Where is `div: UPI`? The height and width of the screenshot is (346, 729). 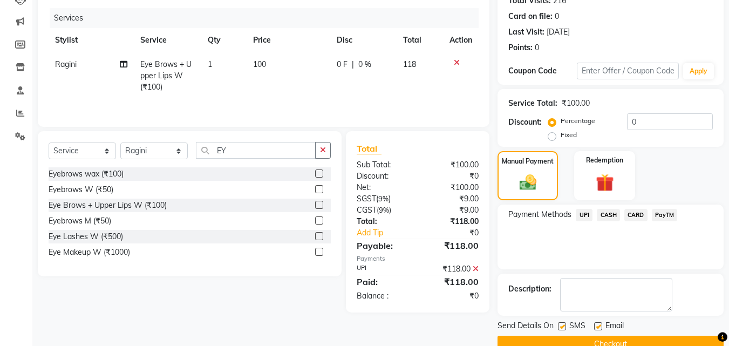 div: UPI is located at coordinates (383, 269).